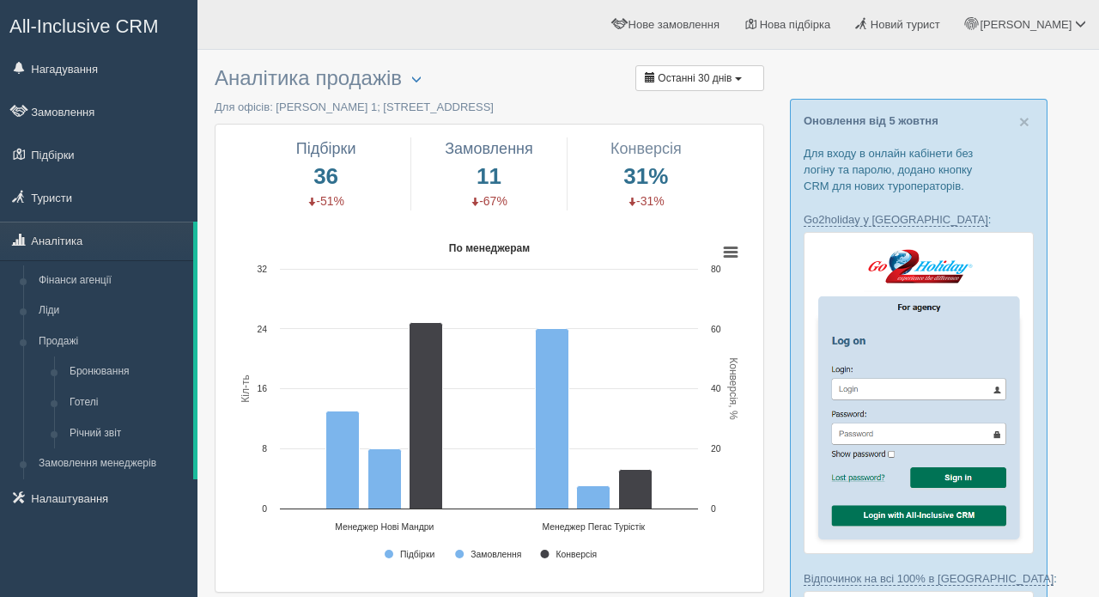 Image resolution: width=1099 pixels, height=597 pixels. What do you see at coordinates (127, 434) in the screenshot?
I see `a: Річний звіт` at bounding box center [127, 434].